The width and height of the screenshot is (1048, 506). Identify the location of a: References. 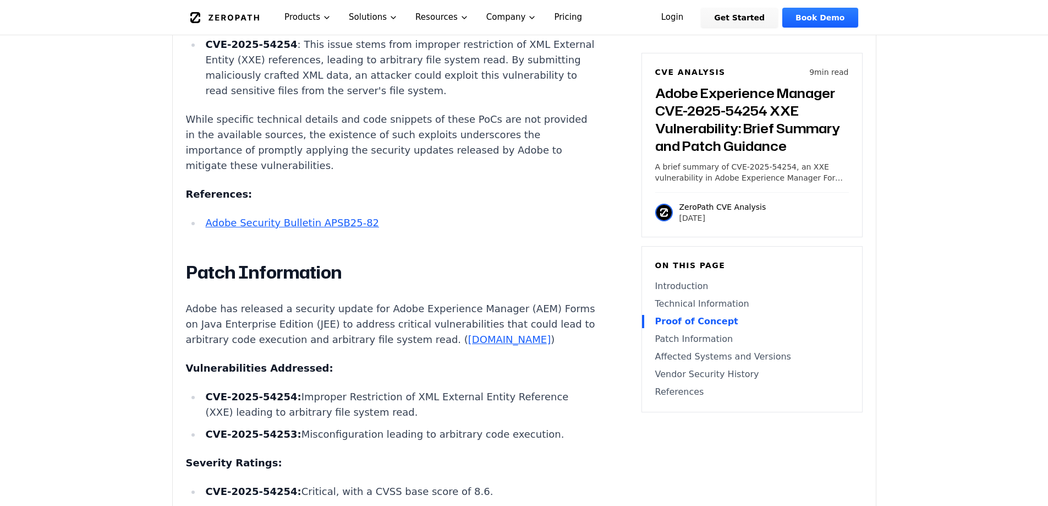
(752, 392).